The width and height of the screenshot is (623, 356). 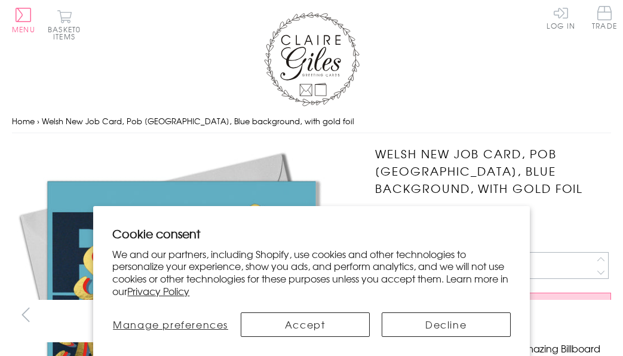 I want to click on span: Trade, so click(x=605, y=17).